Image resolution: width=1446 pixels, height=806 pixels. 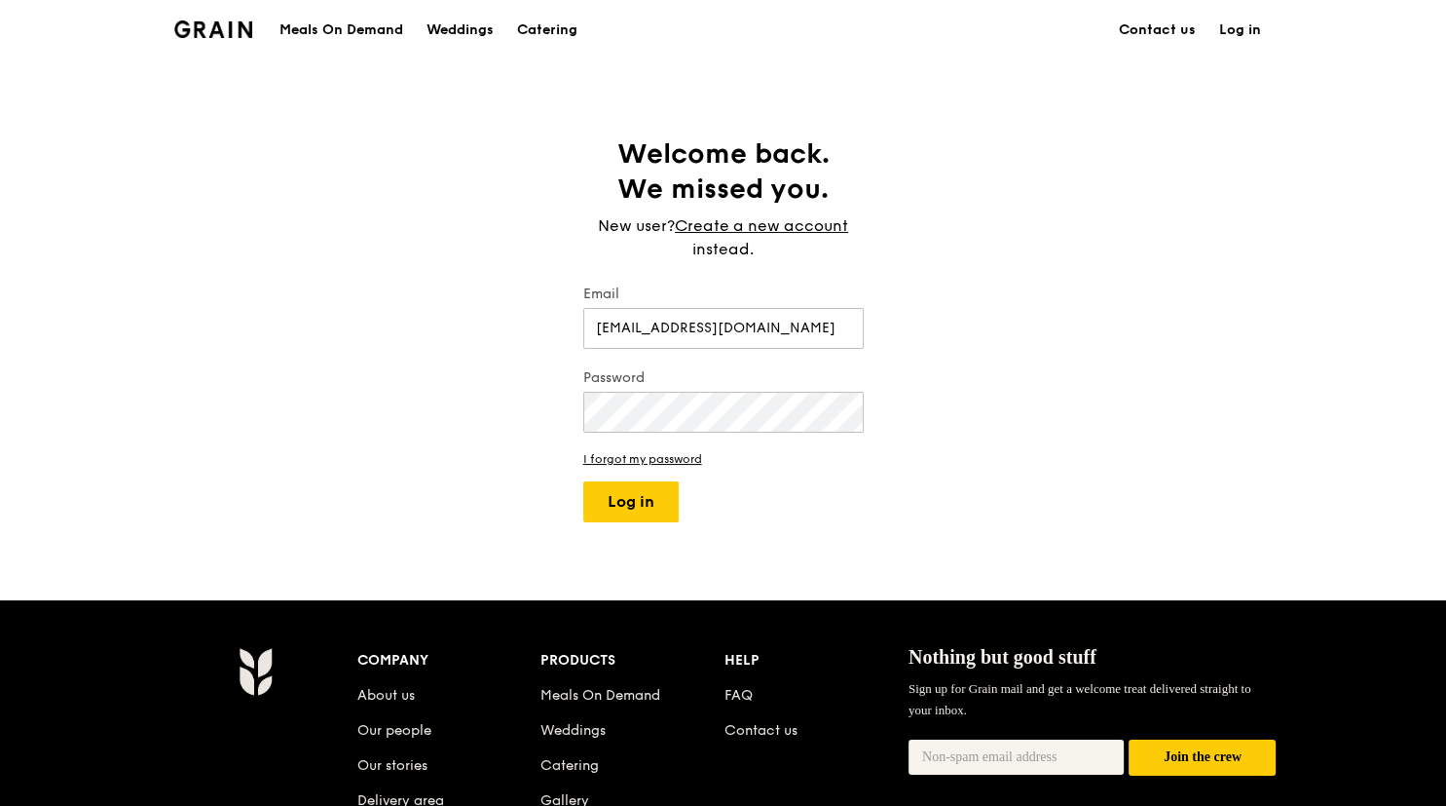 I want to click on button: Join the crew, so click(x=1202, y=757).